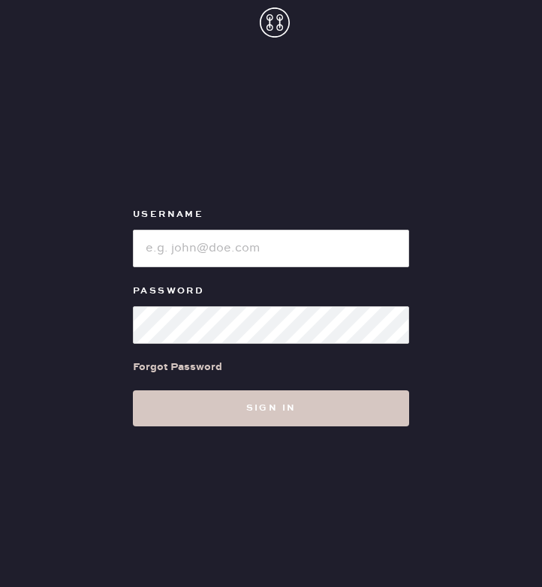 The width and height of the screenshot is (542, 587). Describe the element at coordinates (271, 408) in the screenshot. I see `button: Sign in` at that location.